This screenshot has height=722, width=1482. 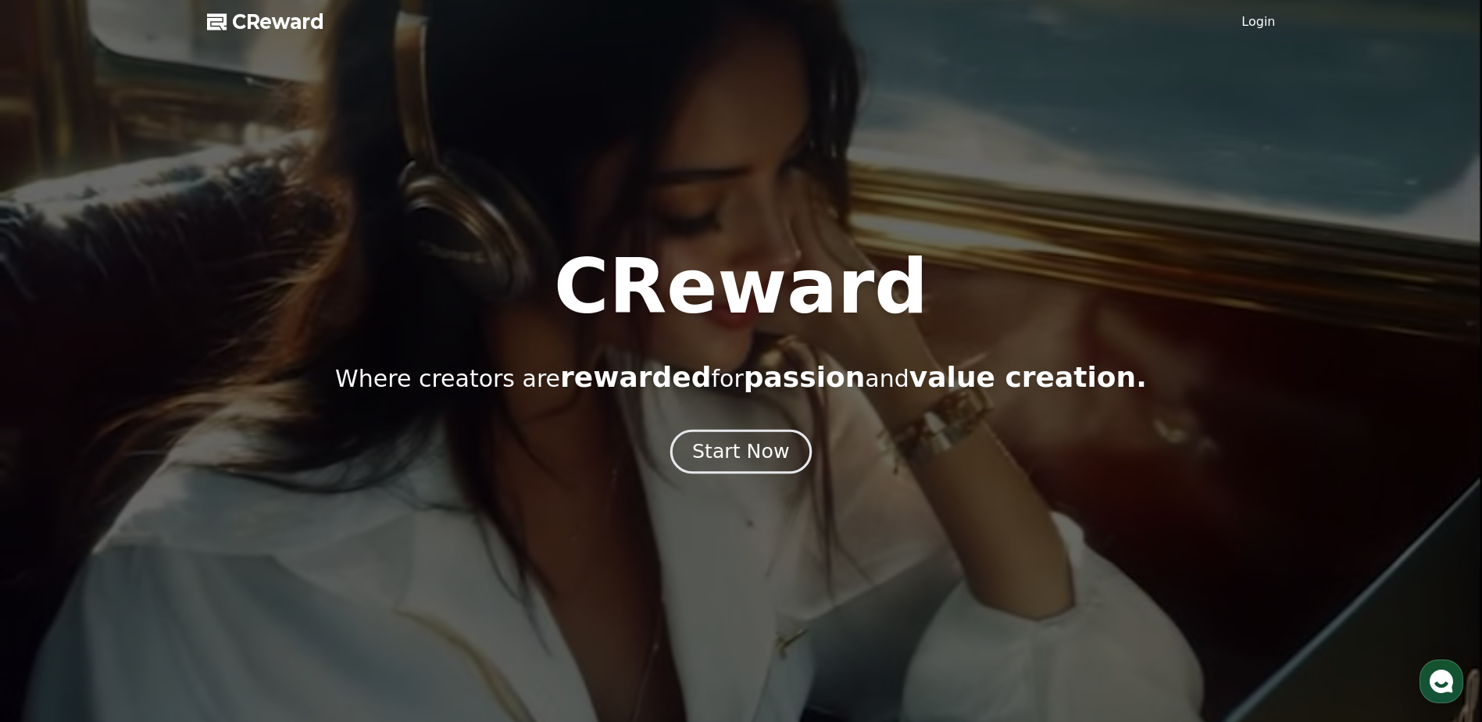 I want to click on span: passion, so click(x=805, y=377).